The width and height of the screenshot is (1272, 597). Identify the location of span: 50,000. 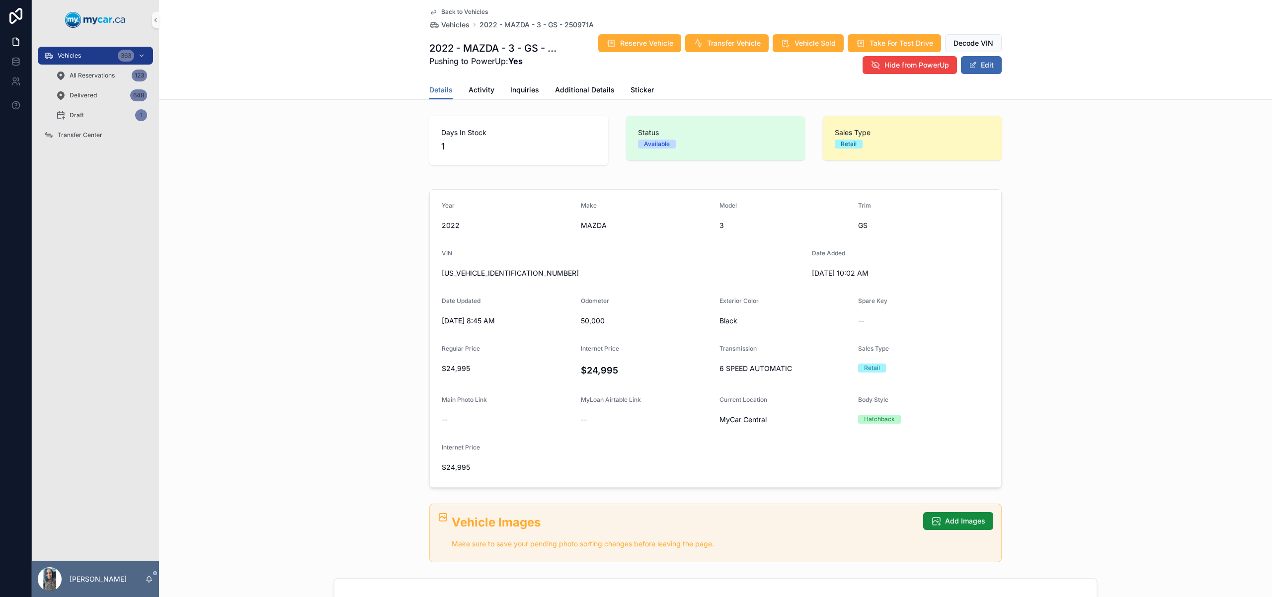
(646, 321).